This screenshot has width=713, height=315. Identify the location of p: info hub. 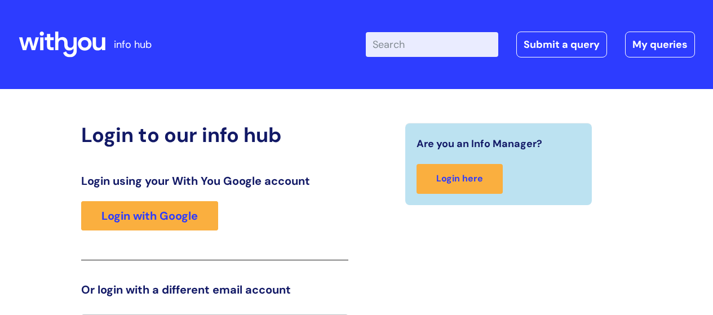
(133, 45).